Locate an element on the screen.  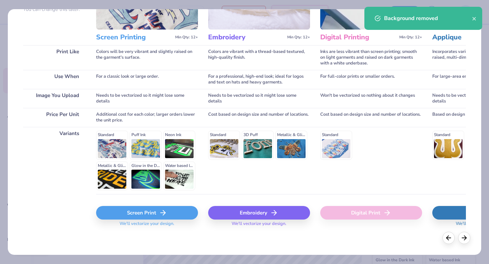
div: Won't be vectorized so nothing about it changes is located at coordinates (371, 98).